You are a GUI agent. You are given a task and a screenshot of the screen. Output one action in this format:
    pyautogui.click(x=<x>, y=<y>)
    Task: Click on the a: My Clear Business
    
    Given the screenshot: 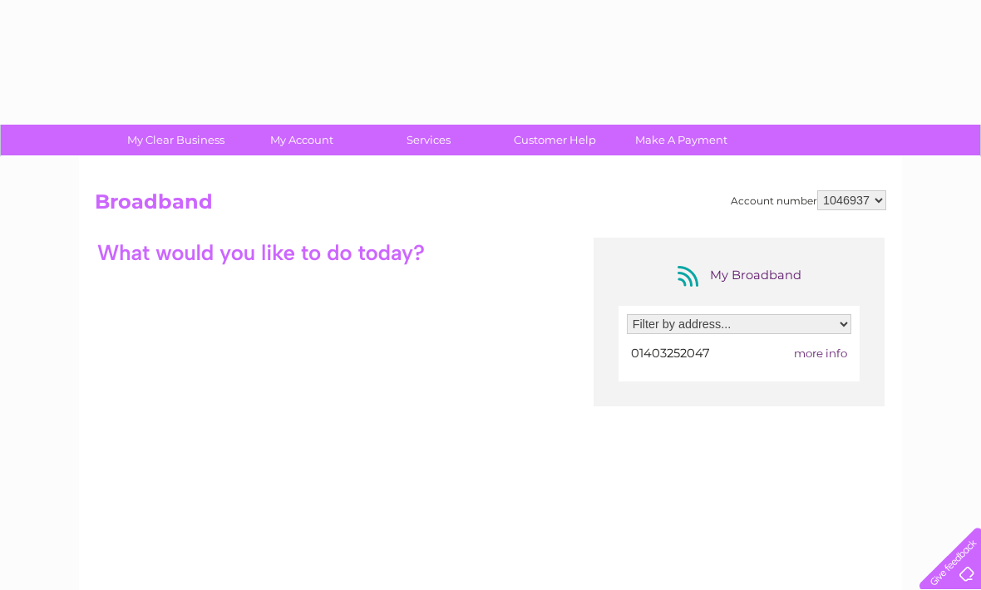 What is the action you would take?
    pyautogui.click(x=175, y=140)
    